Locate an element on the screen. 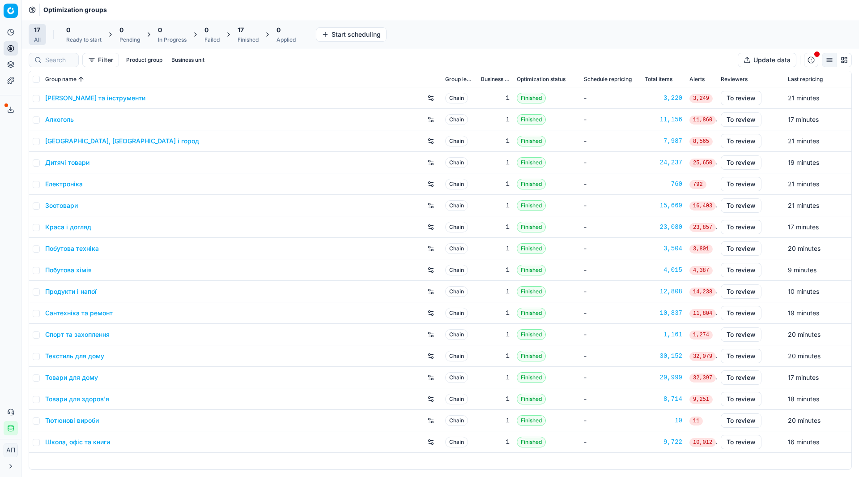 The image size is (859, 477). a: 7,987 is located at coordinates (664, 141).